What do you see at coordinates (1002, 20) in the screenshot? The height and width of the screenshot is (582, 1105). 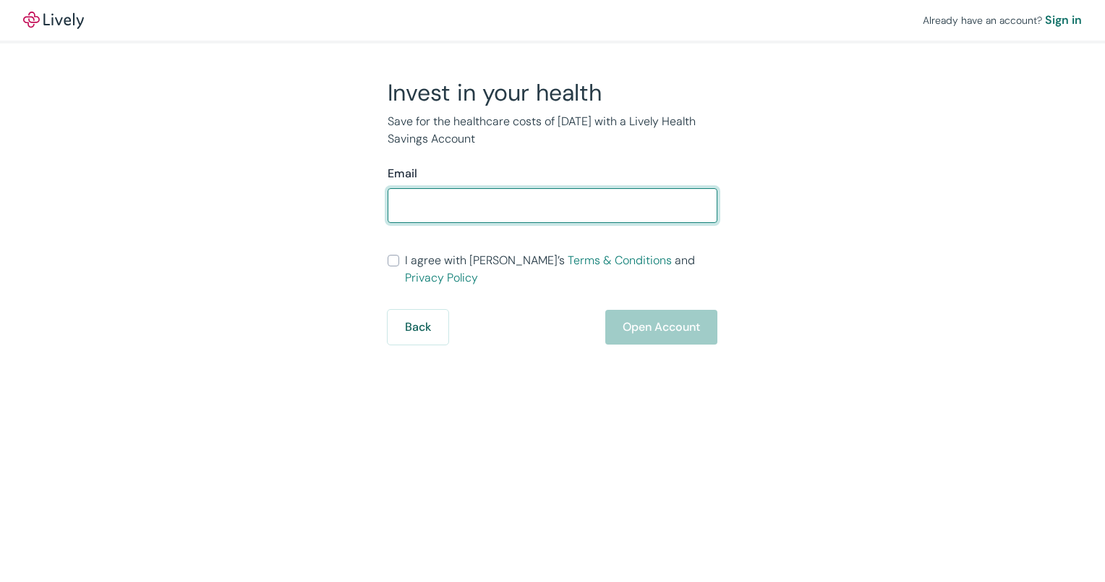 I see `div: Already have an account?` at bounding box center [1002, 20].